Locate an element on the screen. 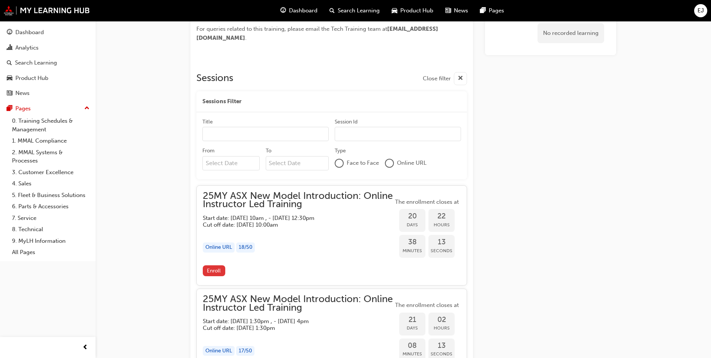 Image resolution: width=711 pixels, height=358 pixels. span: Enroll is located at coordinates (214, 270).